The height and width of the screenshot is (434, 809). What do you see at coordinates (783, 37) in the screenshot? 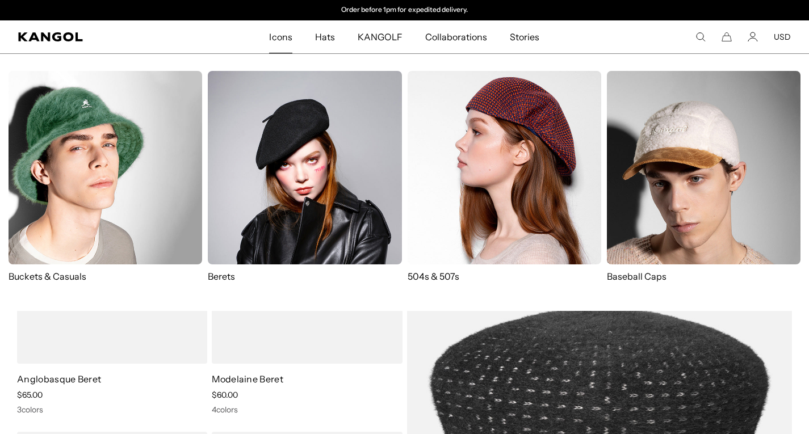
I see `button: USD` at bounding box center [783, 37].